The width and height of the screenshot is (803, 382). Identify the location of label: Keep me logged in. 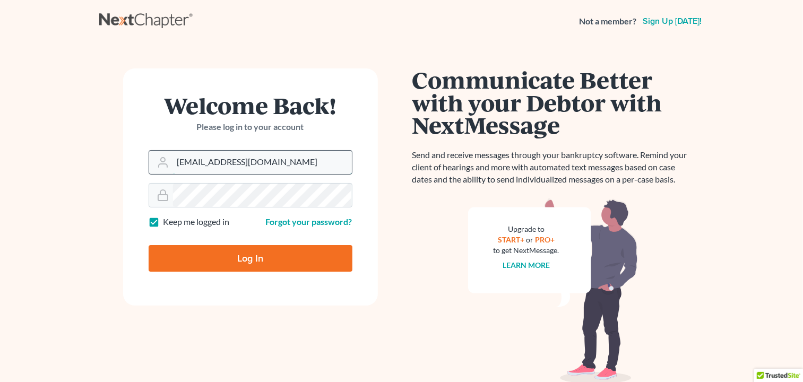
(196, 222).